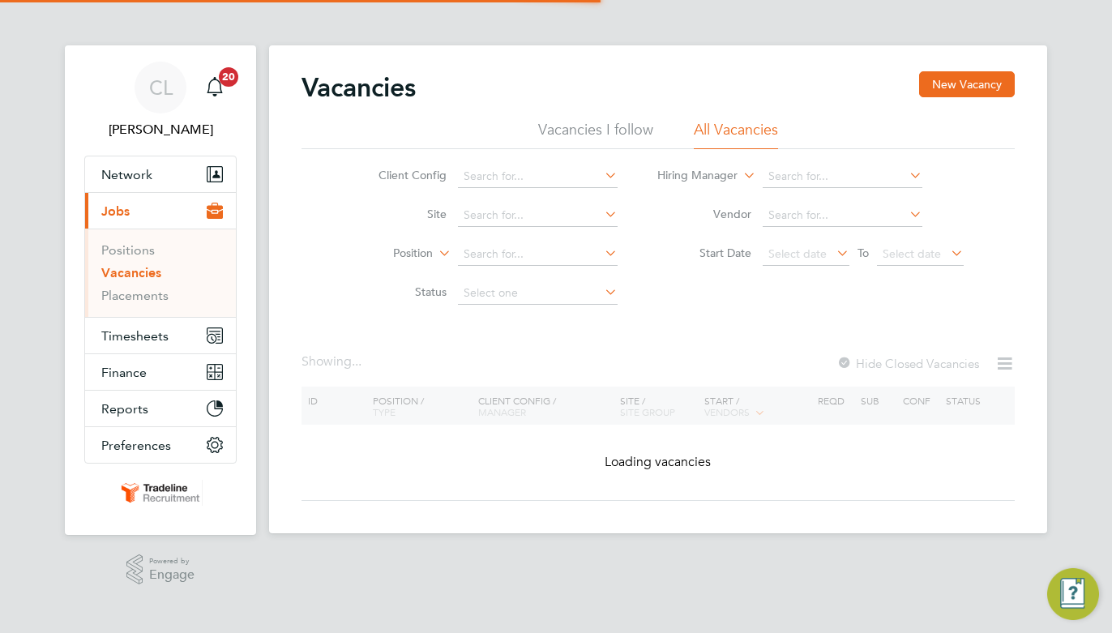 This screenshot has width=1112, height=633. What do you see at coordinates (400, 214) in the screenshot?
I see `label: Site` at bounding box center [400, 214].